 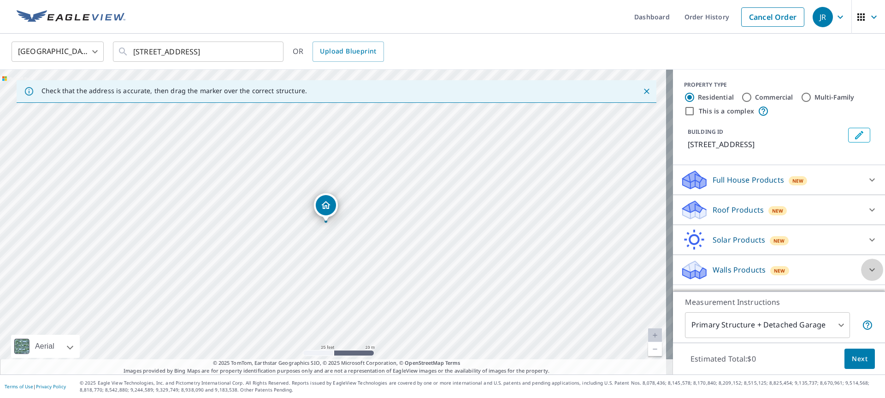 What do you see at coordinates (779, 210) in the screenshot?
I see `div: Roof ProductsNew` at bounding box center [779, 210].